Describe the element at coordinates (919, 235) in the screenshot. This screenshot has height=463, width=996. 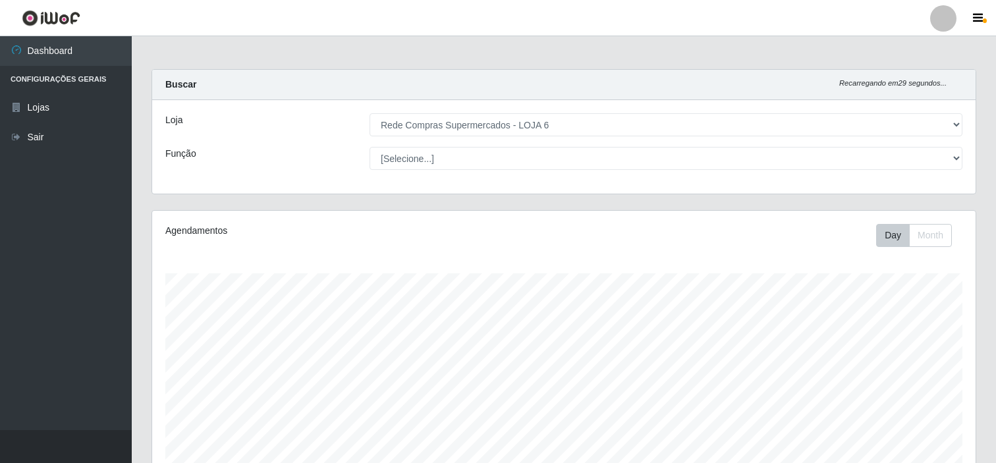
I see `div: Toolbar with button groups` at that location.